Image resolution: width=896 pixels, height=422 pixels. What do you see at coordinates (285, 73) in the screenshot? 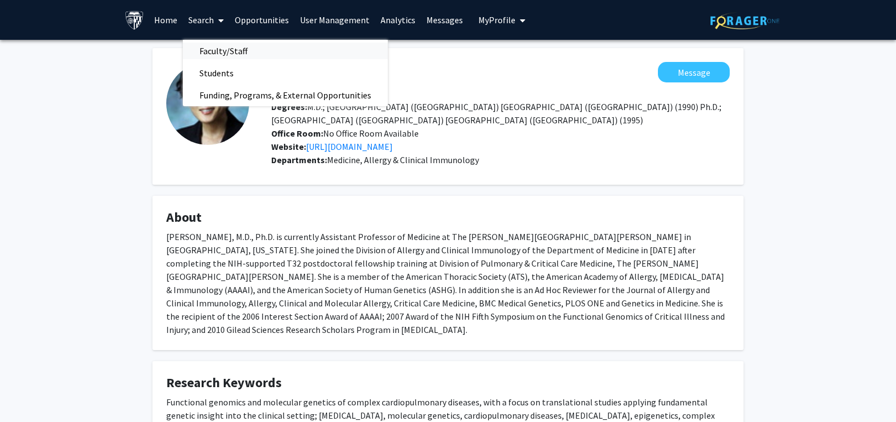
I see `a: Students` at bounding box center [285, 73].